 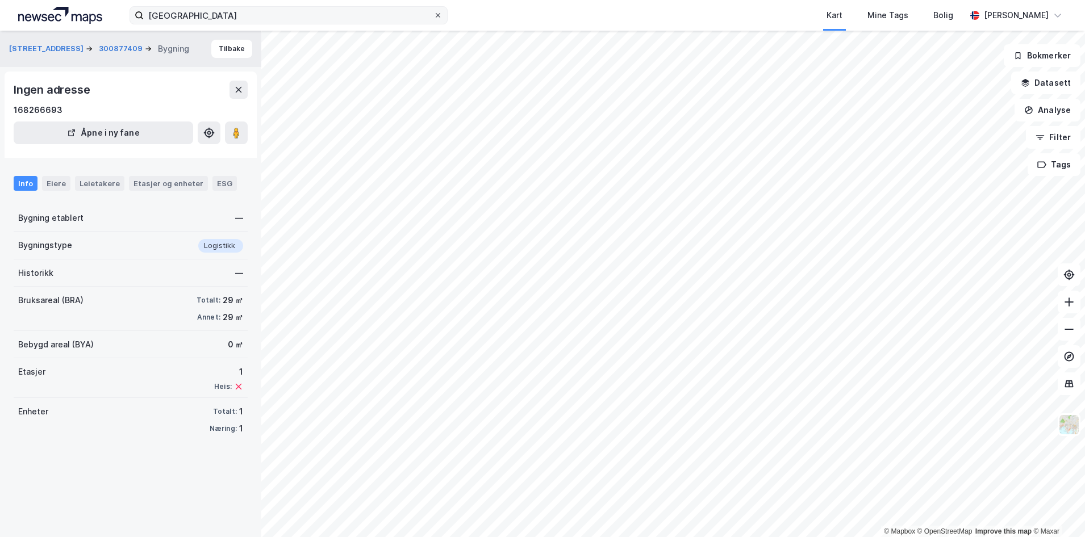 What do you see at coordinates (99, 183) in the screenshot?
I see `div: Leietakere` at bounding box center [99, 183].